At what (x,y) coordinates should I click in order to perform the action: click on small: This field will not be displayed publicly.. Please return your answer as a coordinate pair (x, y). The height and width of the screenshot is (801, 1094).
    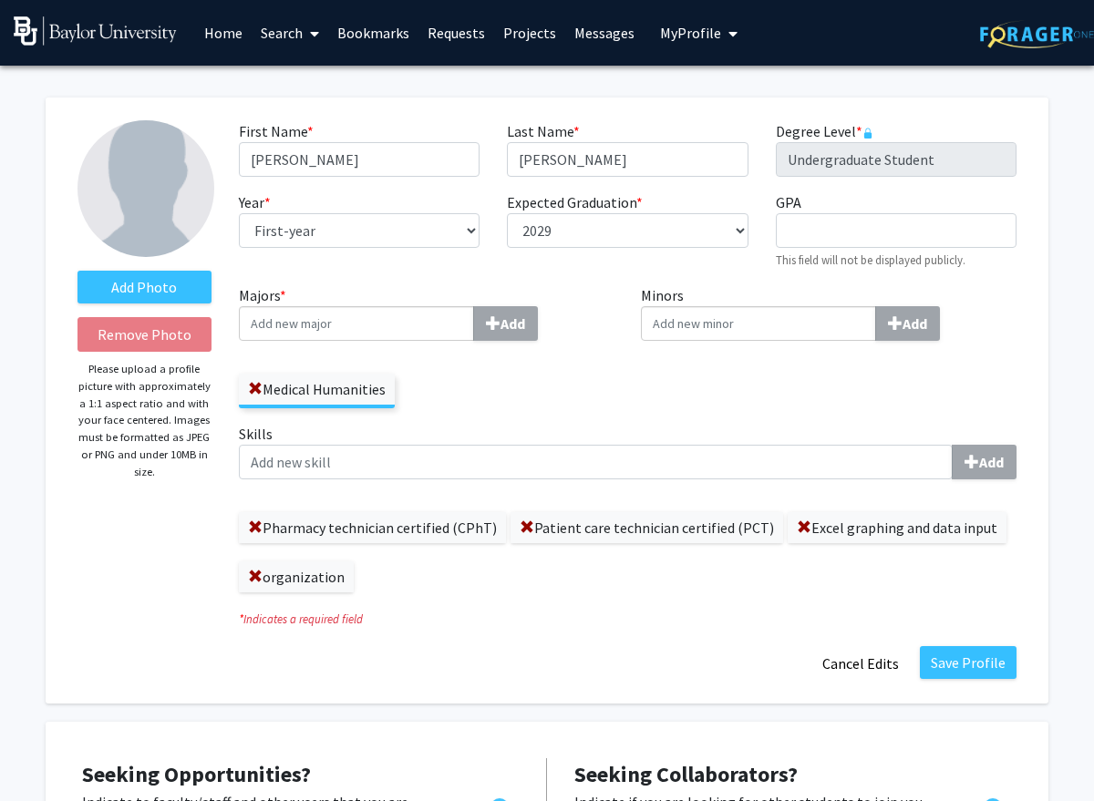
    Looking at the image, I should click on (871, 260).